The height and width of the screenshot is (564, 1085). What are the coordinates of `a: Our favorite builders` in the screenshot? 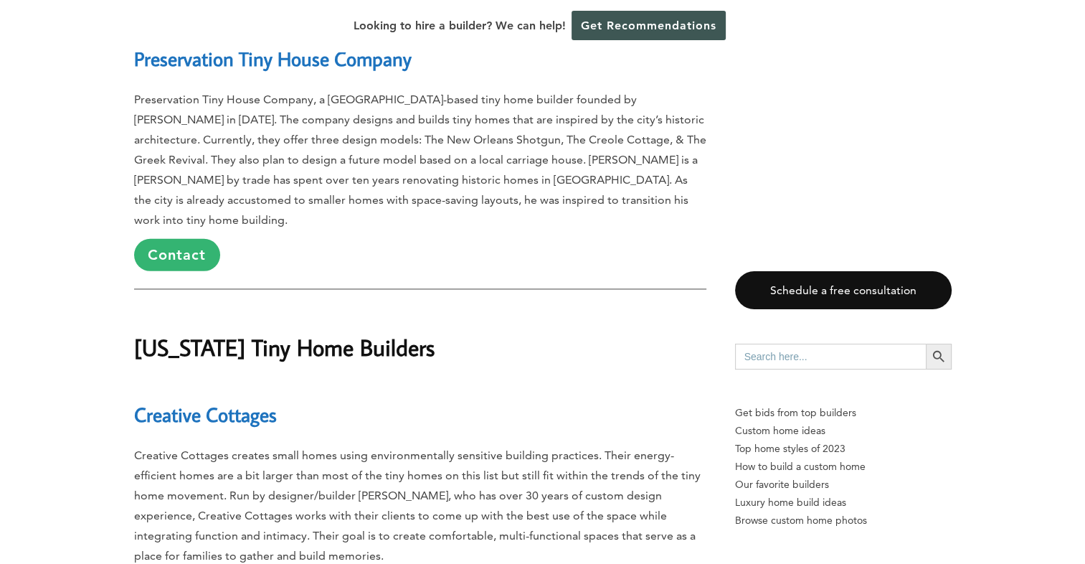 It's located at (844, 484).